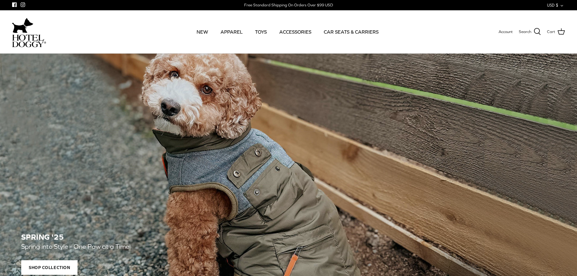 This screenshot has width=577, height=276. I want to click on a: Search, so click(529, 32).